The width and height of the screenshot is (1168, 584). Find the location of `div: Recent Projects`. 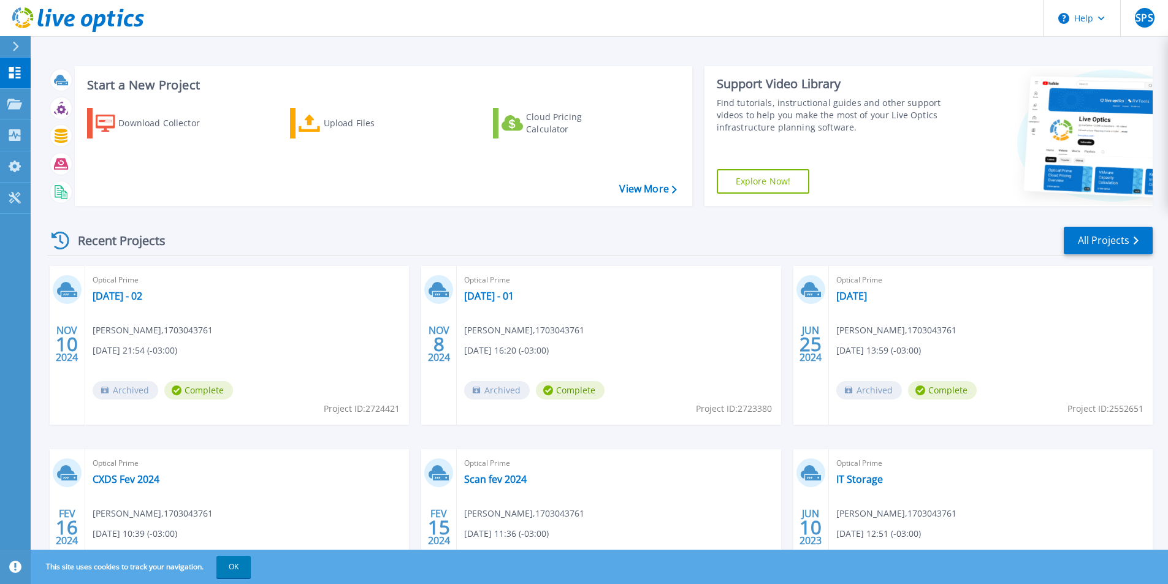

div: Recent Projects is located at coordinates (115, 240).